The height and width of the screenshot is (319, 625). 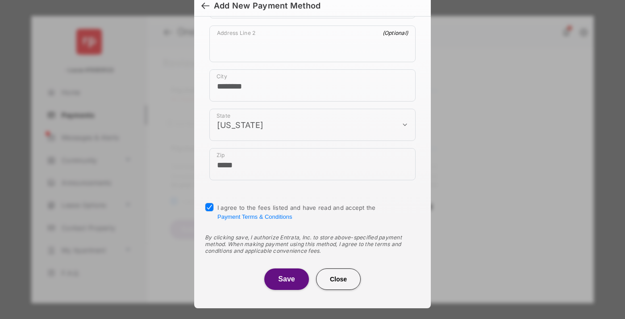 I want to click on button: Save, so click(x=287, y=279).